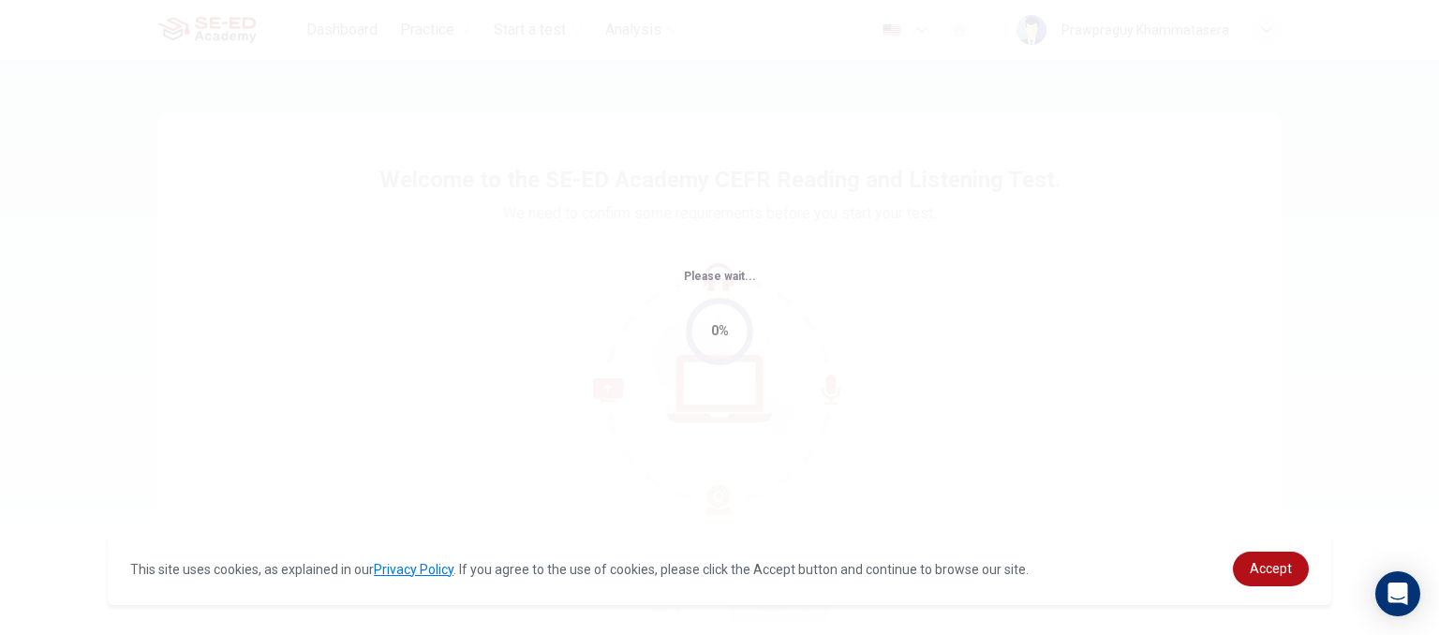 This screenshot has width=1439, height=635. What do you see at coordinates (1270, 569) in the screenshot?
I see `a: dismiss cookie message` at bounding box center [1270, 569].